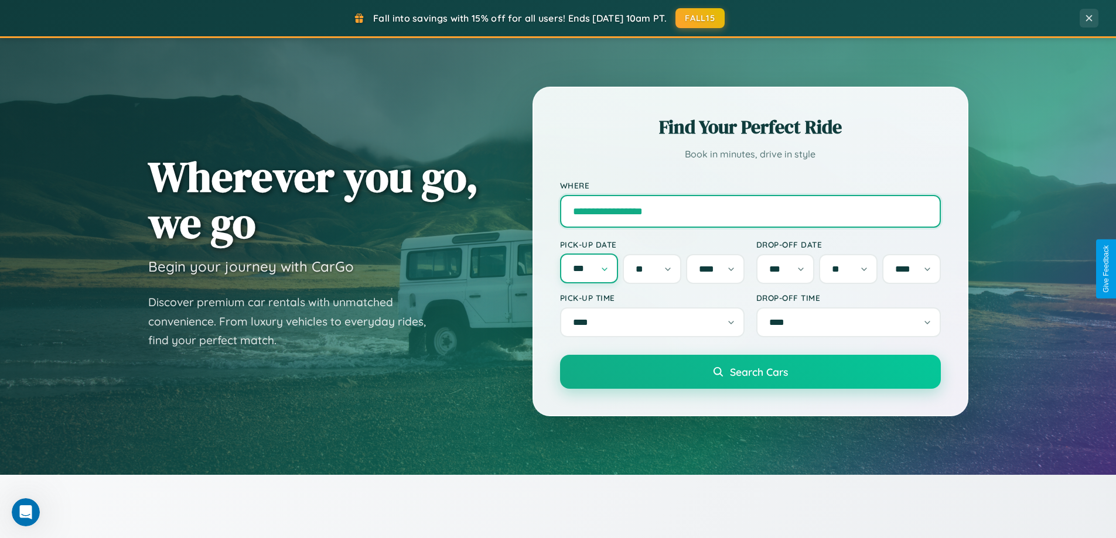 This screenshot has height=538, width=1116. What do you see at coordinates (759, 372) in the screenshot?
I see `span: Search Cars` at bounding box center [759, 372].